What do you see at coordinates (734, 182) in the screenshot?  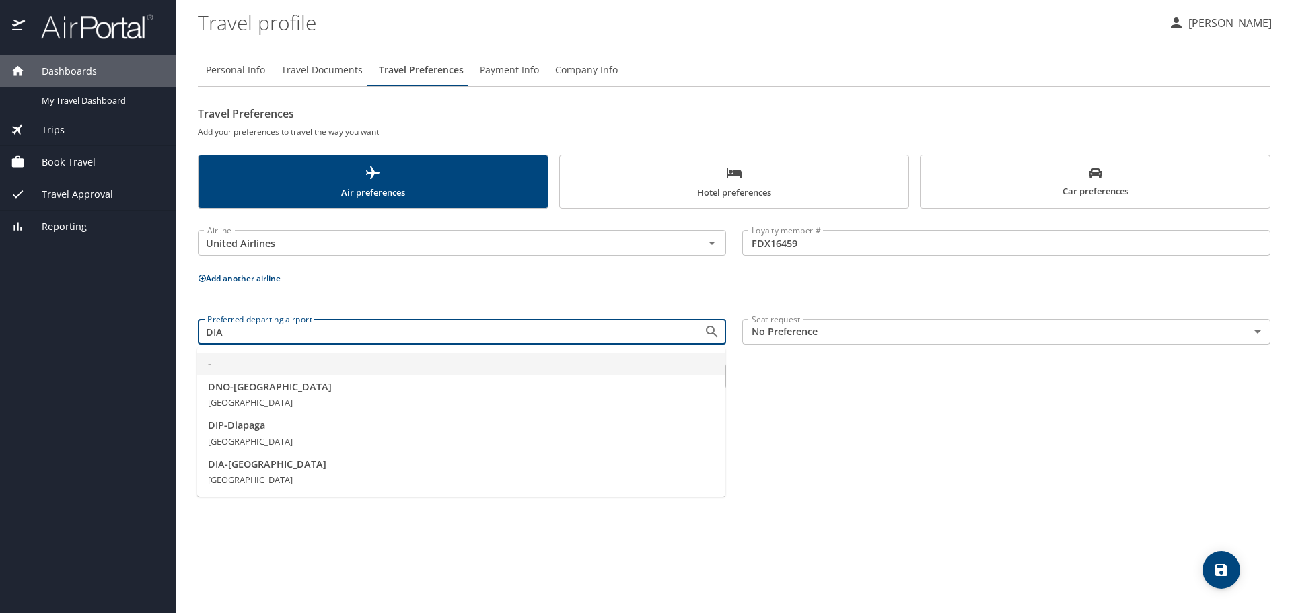 I see `span: Hotel preferences` at bounding box center [734, 182].